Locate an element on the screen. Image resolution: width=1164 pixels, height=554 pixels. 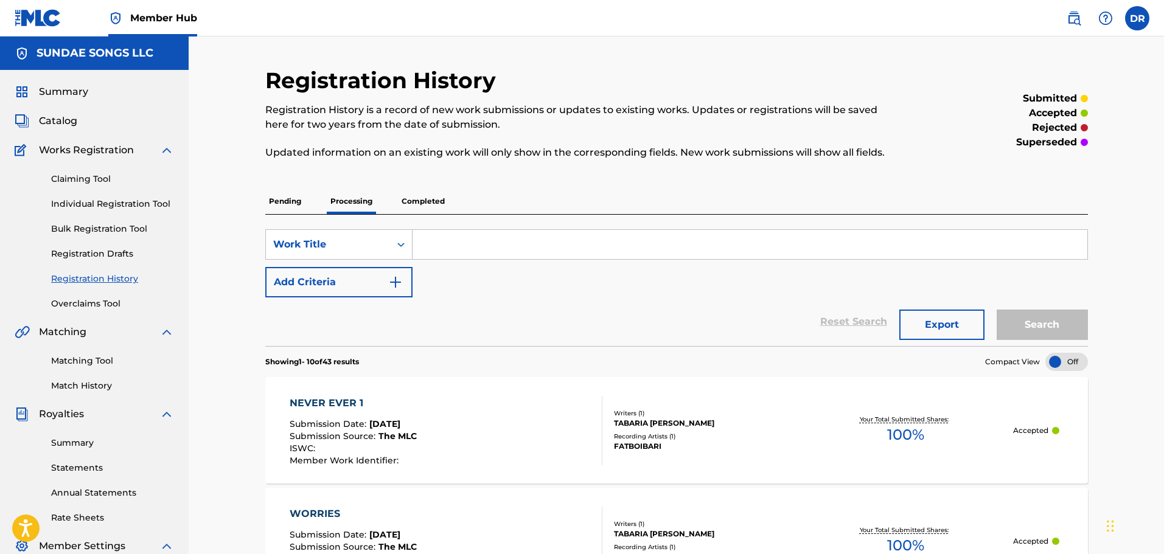
div: FATBOIBARI is located at coordinates (706, 446).